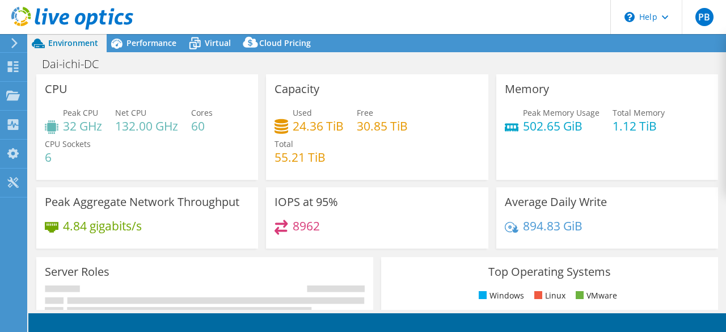  I want to click on h4: 1.12 TiB, so click(639, 126).